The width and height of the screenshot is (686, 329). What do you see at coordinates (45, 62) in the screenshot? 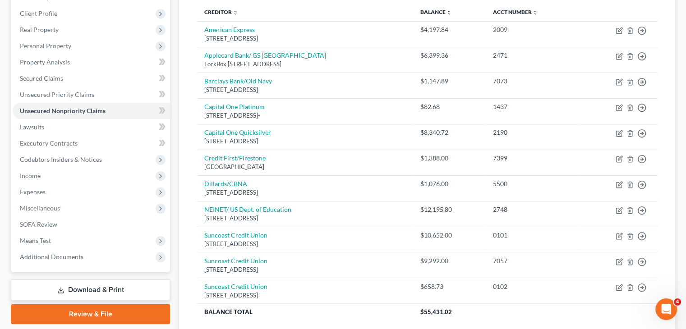
I see `span: Property Analysis` at bounding box center [45, 62].